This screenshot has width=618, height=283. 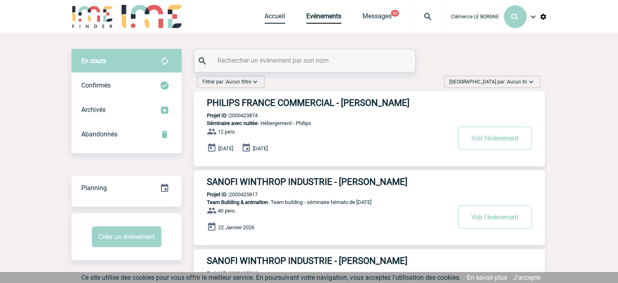 I want to click on span: 22 Janvier 2026, so click(x=236, y=227).